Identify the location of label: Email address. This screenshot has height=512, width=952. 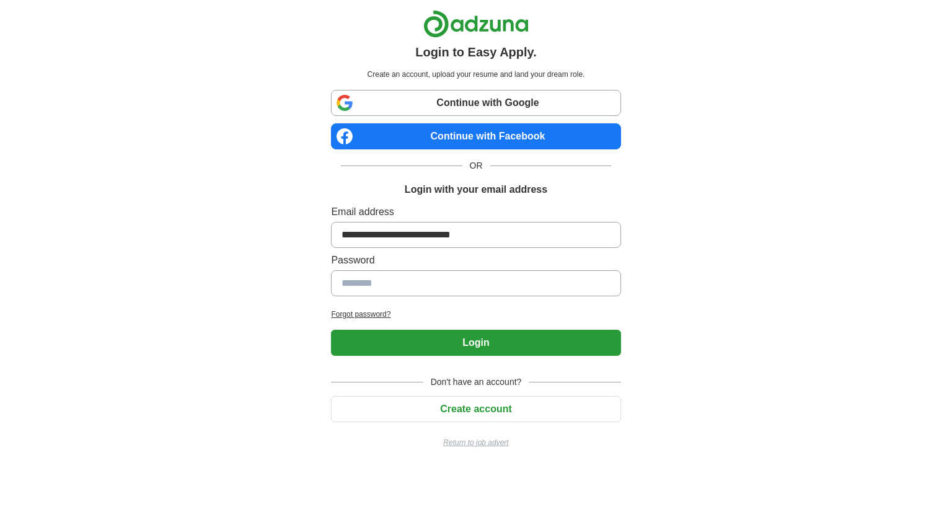
(475, 212).